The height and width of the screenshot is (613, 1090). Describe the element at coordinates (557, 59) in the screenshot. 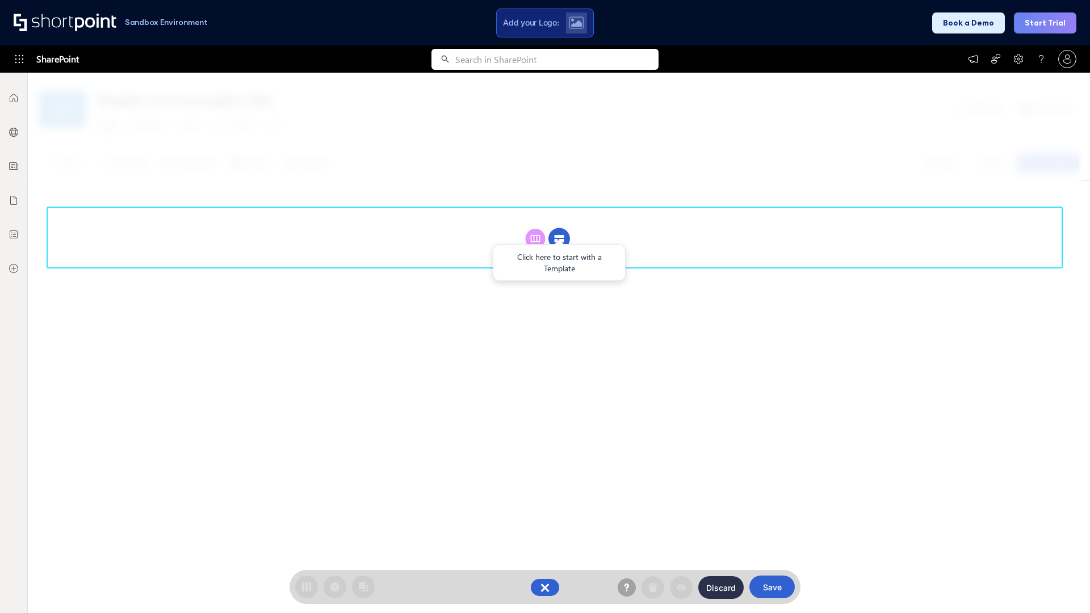

I see `input: Search in SharePoint` at that location.